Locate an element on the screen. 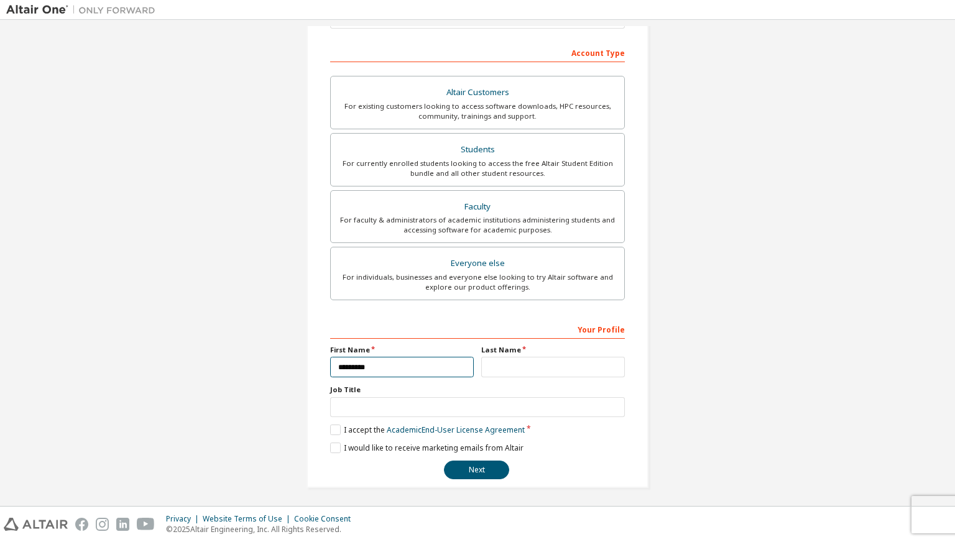  label: I would like to receive marketing emails from Altair is located at coordinates (426, 448).